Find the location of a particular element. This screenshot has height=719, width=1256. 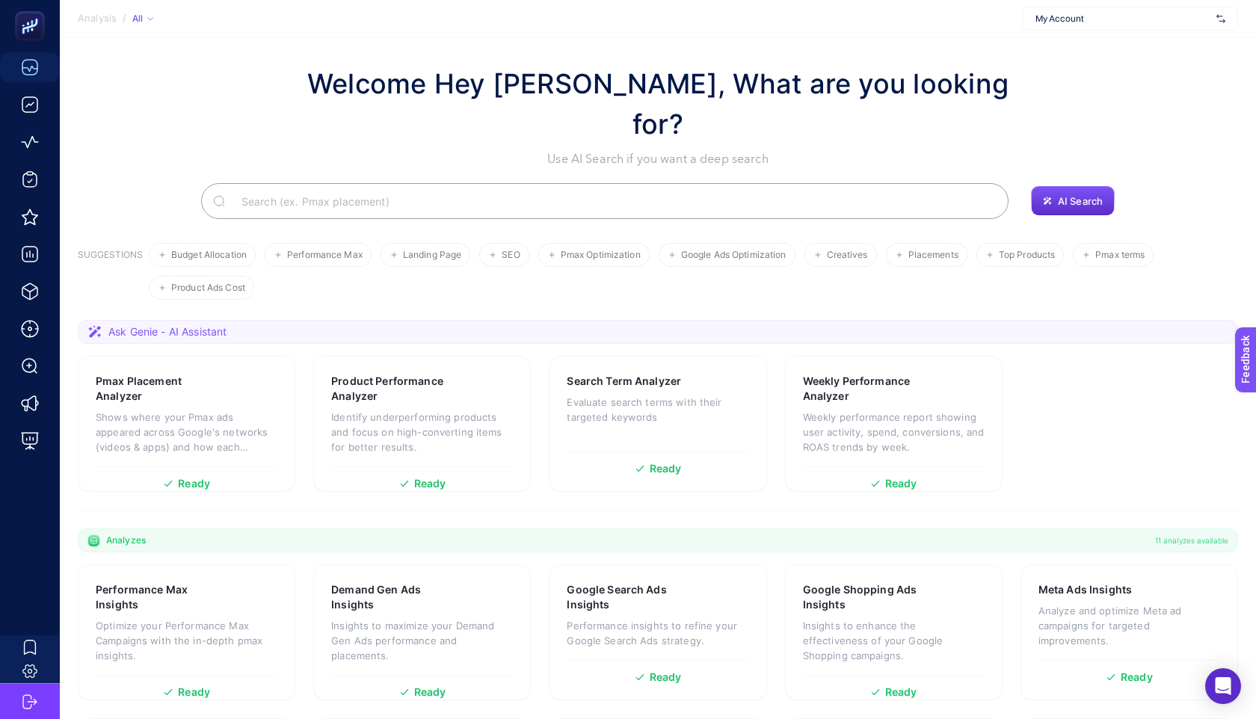

span: Product Ads Cost is located at coordinates (208, 288).